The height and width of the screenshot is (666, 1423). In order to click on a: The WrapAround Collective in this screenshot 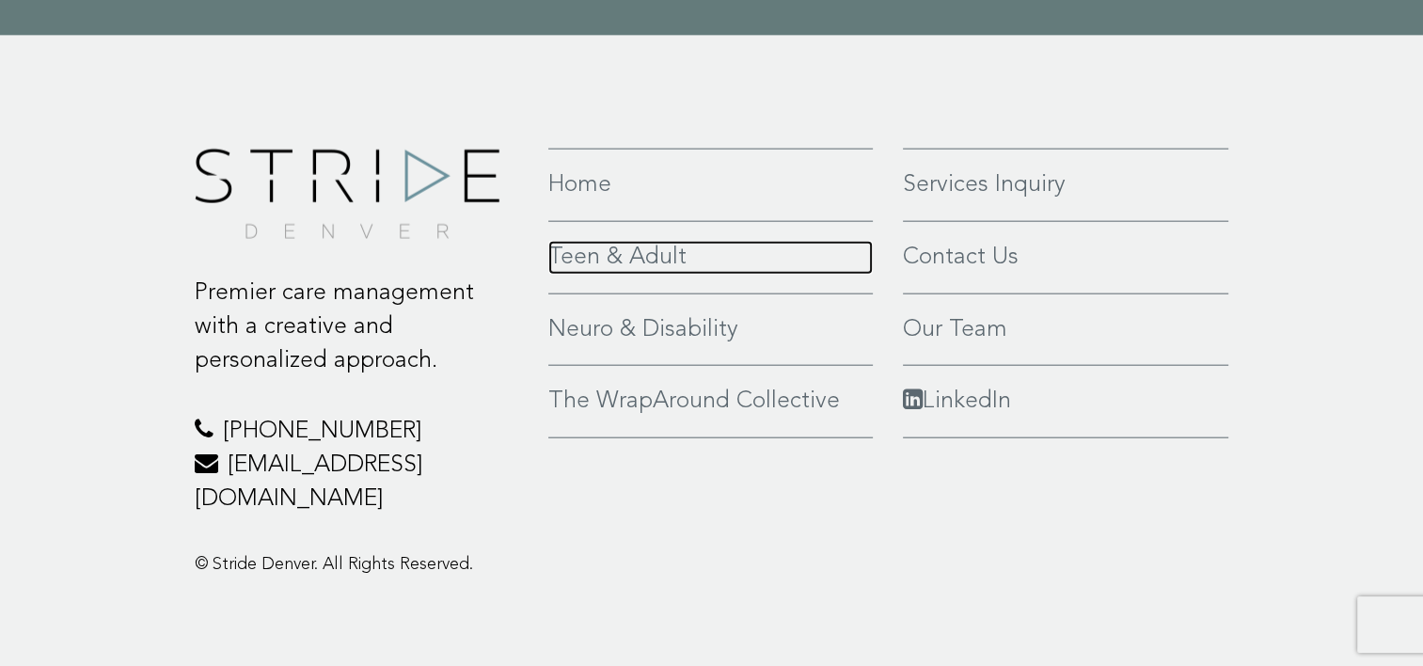, I will do `click(710, 402)`.